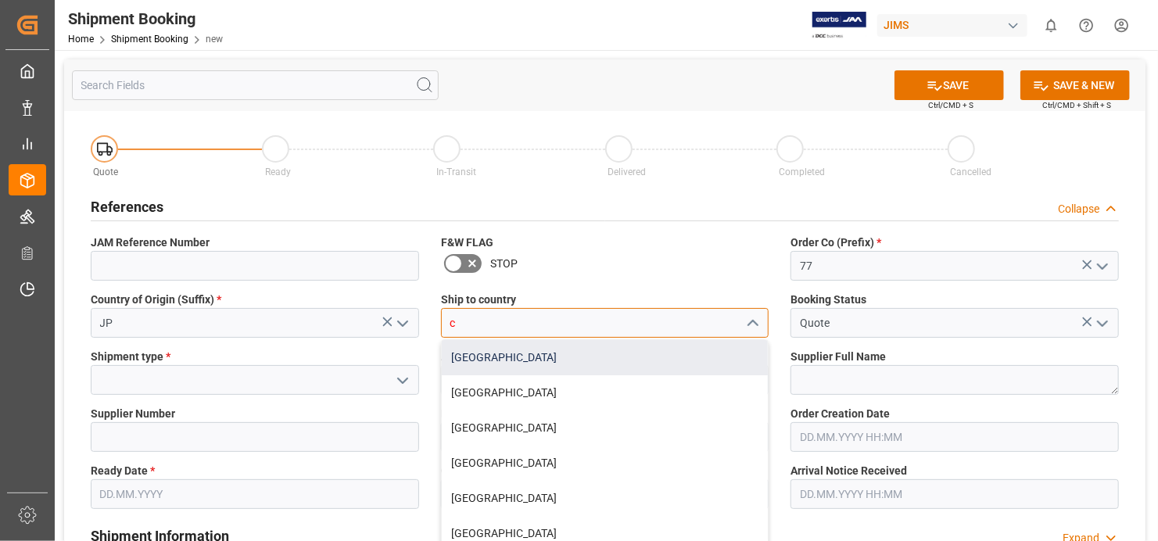  What do you see at coordinates (145, 19) in the screenshot?
I see `div: Shipment Booking` at bounding box center [145, 19].